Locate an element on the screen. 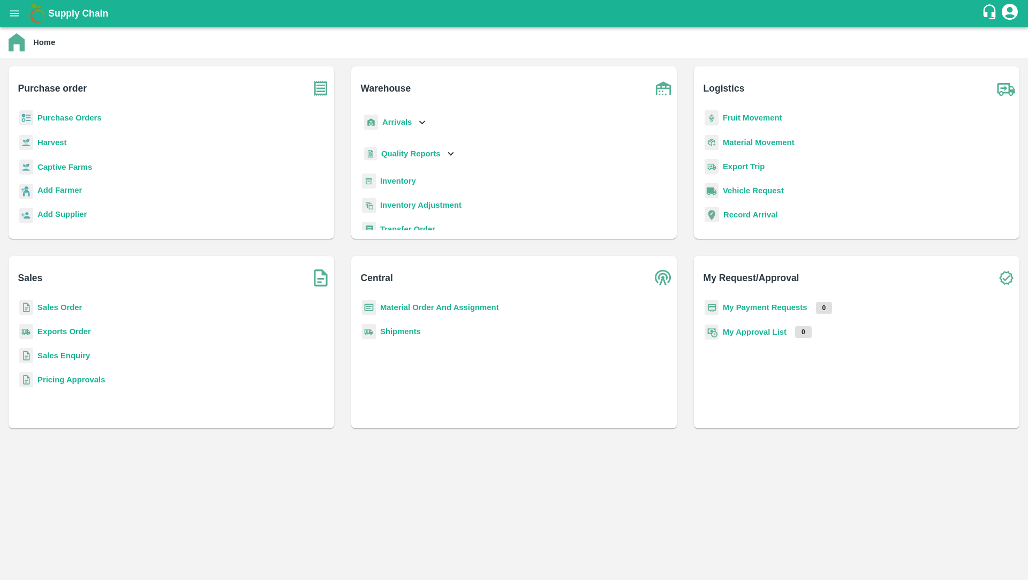 This screenshot has width=1028, height=580. img: vehicle is located at coordinates (712, 191).